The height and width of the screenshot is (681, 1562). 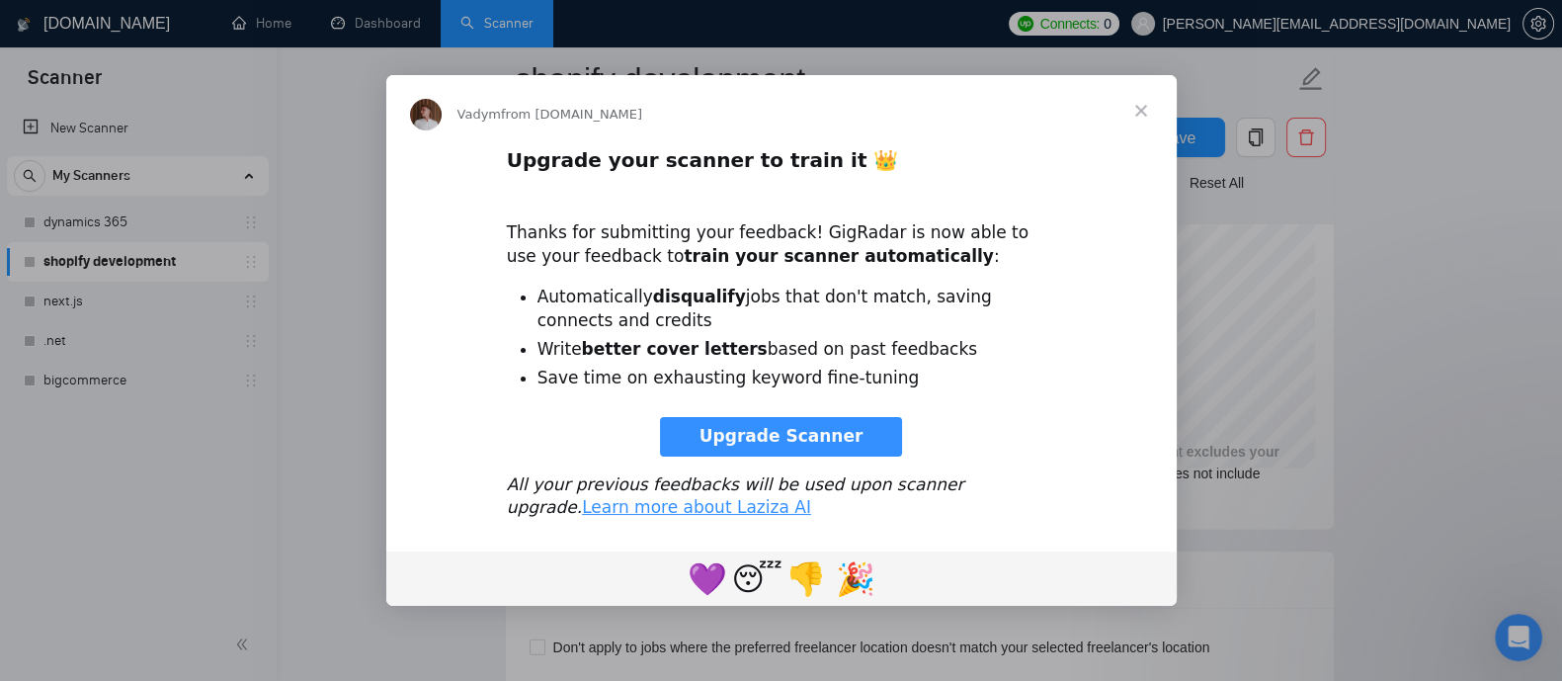 What do you see at coordinates (796, 309) in the screenshot?
I see `li: Automatically jobs that don't match, saving connects and credits` at bounding box center [796, 309].